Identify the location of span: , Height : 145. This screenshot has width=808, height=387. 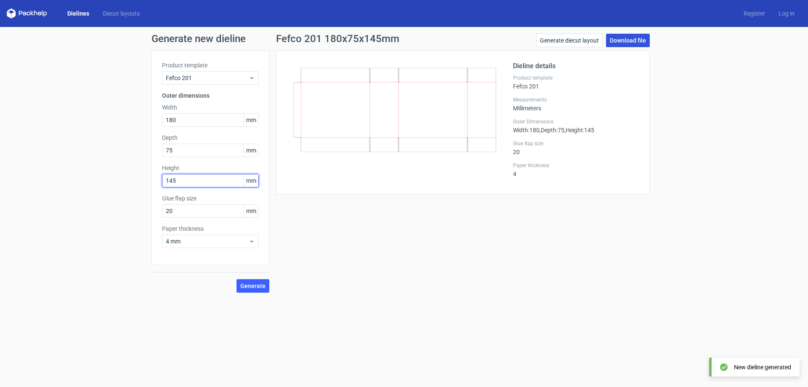
(579, 130).